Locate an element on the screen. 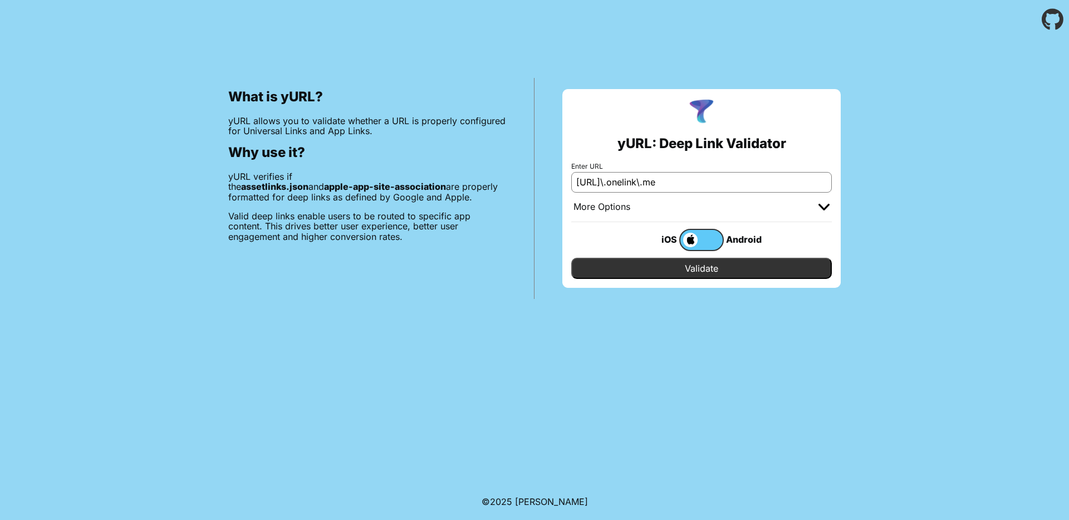 Image resolution: width=1069 pixels, height=520 pixels. h2: What is yURL? is located at coordinates (367, 97).